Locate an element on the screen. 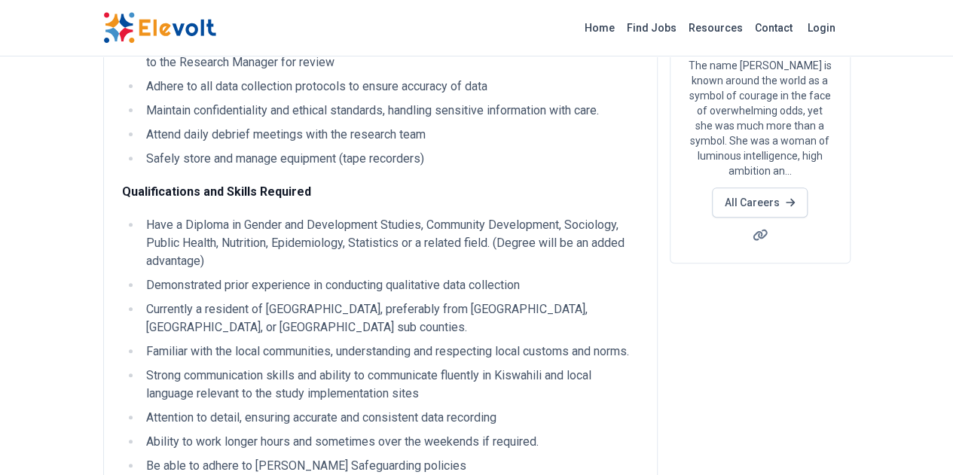 The width and height of the screenshot is (953, 475). li: Familiar with the local communities, understanding and respecting local customs and norms. is located at coordinates (390, 352).